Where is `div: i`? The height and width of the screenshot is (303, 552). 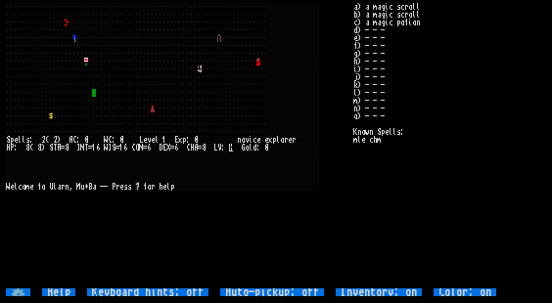
div: i is located at coordinates (250, 140).